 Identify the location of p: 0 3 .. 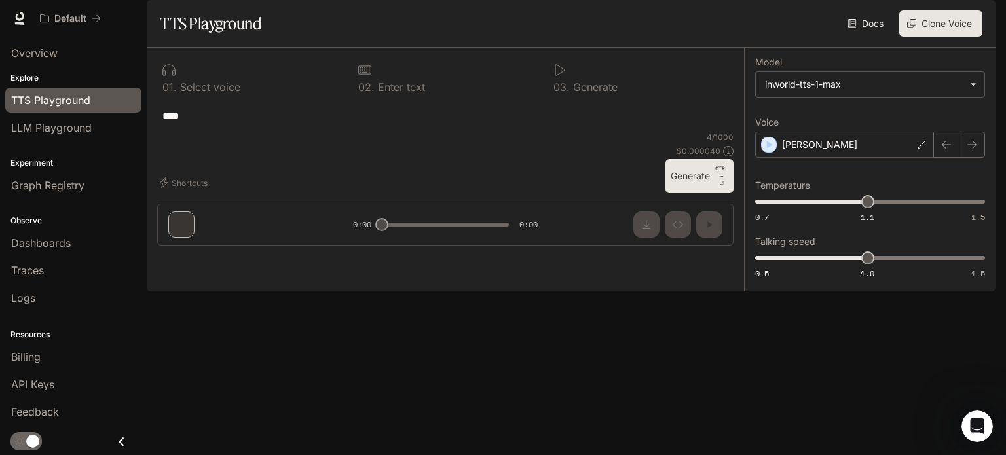
(561, 87).